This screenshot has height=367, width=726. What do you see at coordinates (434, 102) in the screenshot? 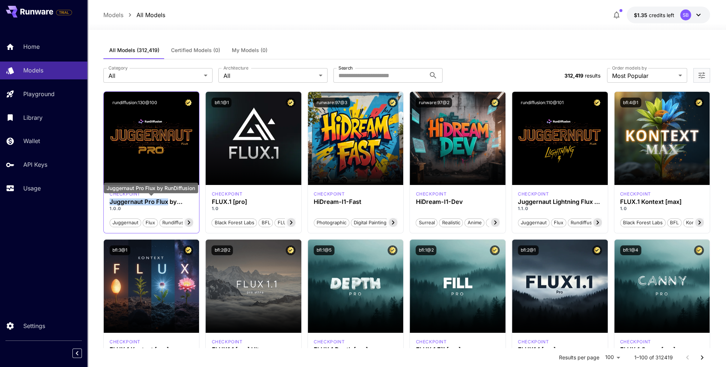
I see `button: runware:97@2` at bounding box center [434, 102].